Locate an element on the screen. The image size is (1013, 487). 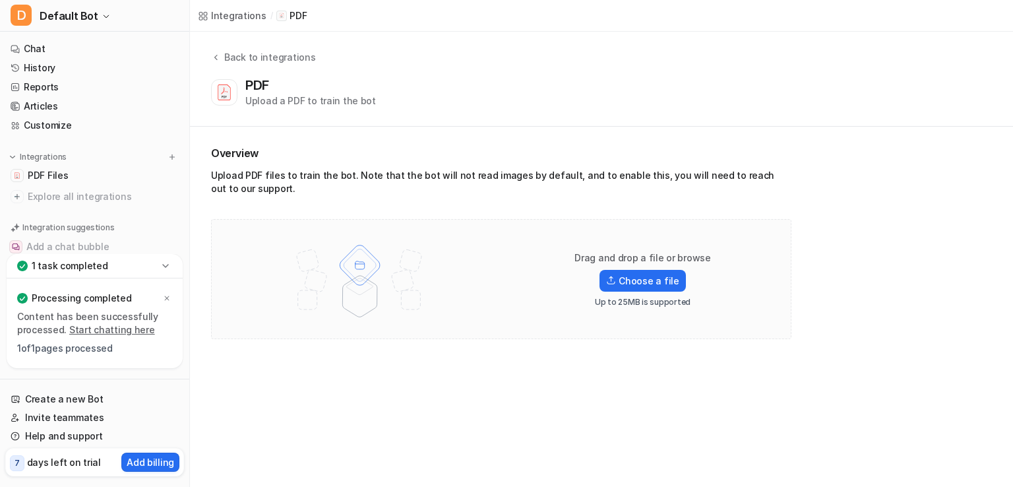
p: Up to 25MB is supported is located at coordinates (642, 302).